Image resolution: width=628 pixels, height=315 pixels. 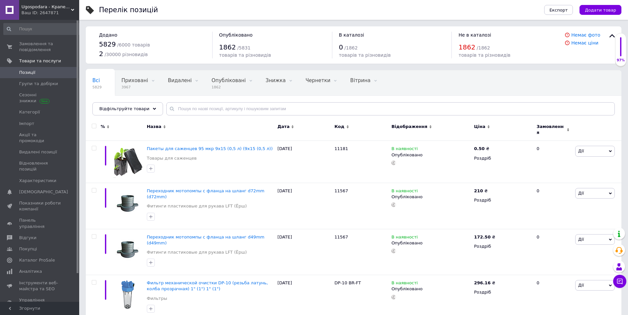 What do you see at coordinates (40, 138) in the screenshot?
I see `span: Акції та промокоди` at bounding box center [40, 138].